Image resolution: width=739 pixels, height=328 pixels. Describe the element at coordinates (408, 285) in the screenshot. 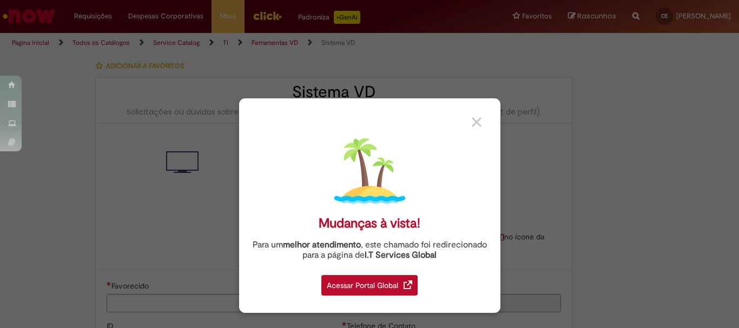

I see `img: redirect_link.png` at that location.